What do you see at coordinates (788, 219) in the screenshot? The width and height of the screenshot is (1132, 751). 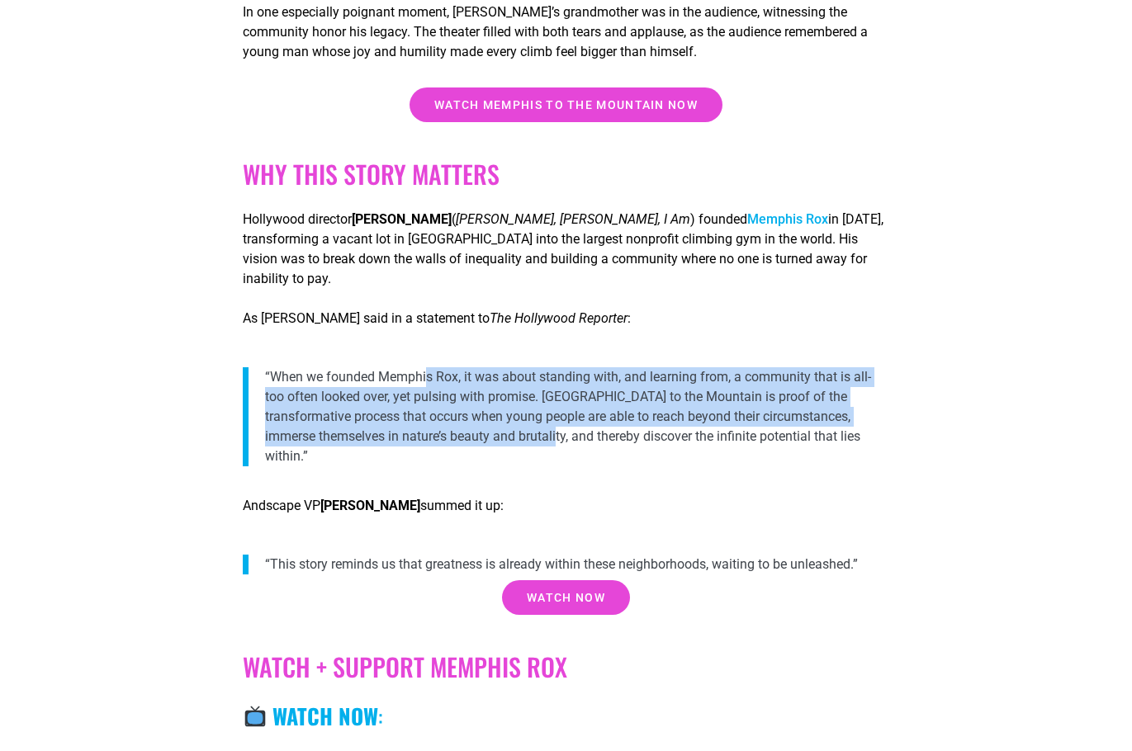 I see `a: Memphis Rox` at bounding box center [788, 219].